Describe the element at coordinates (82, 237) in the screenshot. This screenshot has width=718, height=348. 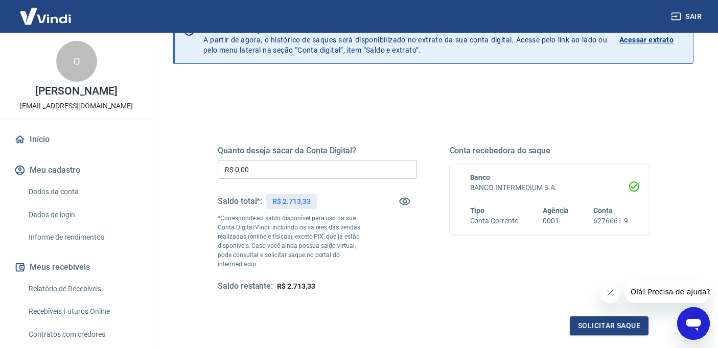
I see `a: Informe de rendimentos` at that location.